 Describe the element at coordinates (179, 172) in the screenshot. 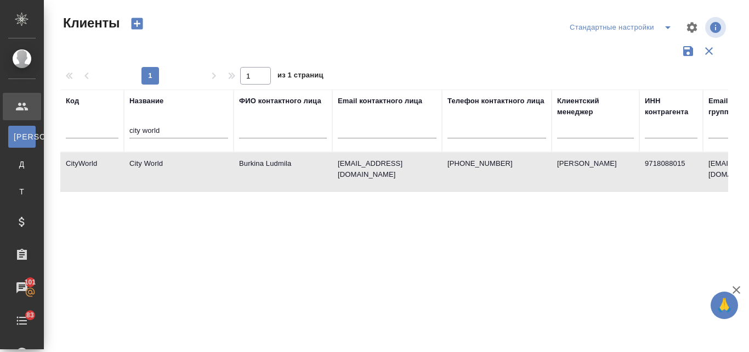

I see `td: City World` at that location.